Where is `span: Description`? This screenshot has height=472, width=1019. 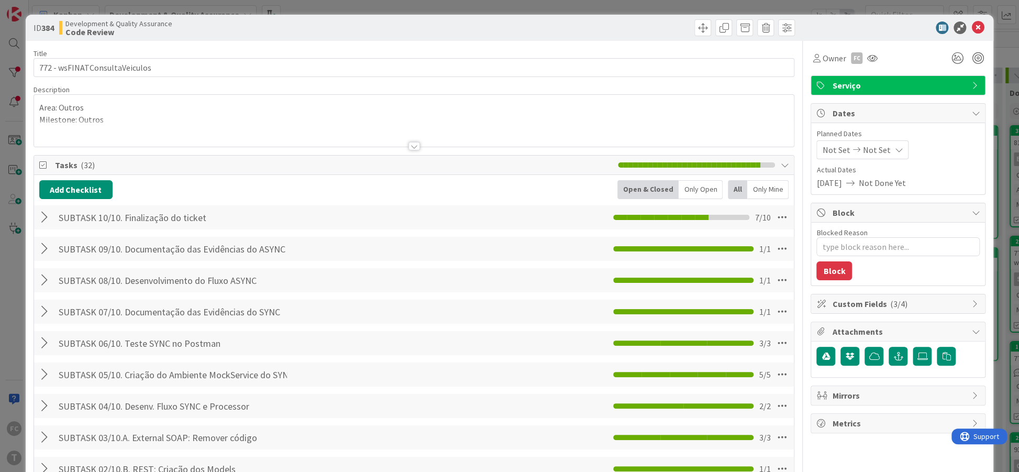 span: Description is located at coordinates (51, 90).